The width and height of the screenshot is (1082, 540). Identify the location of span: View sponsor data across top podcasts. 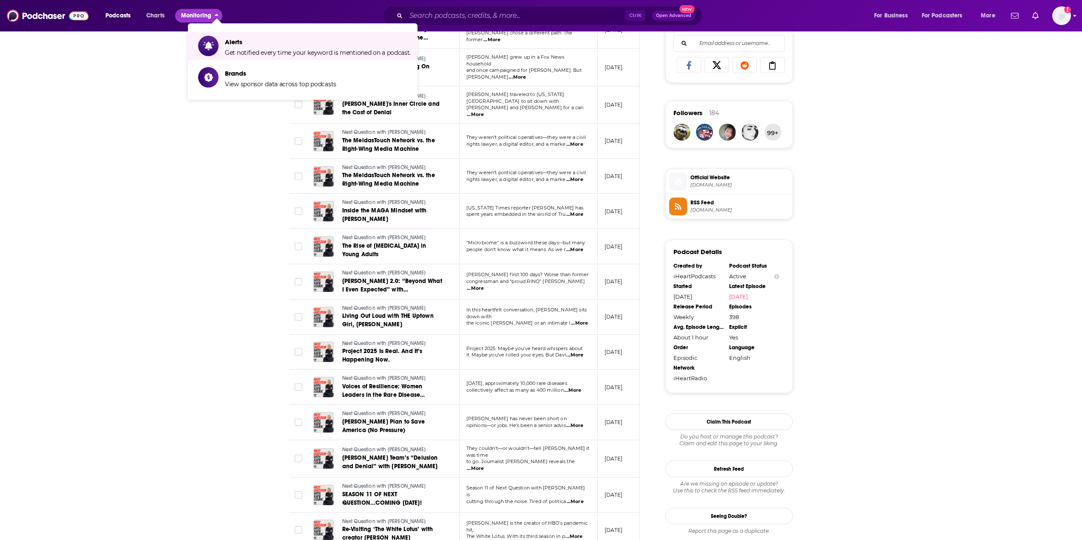
(281, 84).